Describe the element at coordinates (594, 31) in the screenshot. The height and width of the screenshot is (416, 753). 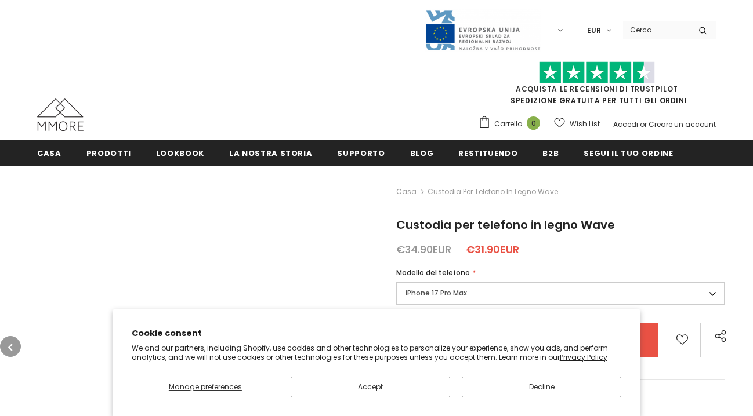
I see `span: EUR` at that location.